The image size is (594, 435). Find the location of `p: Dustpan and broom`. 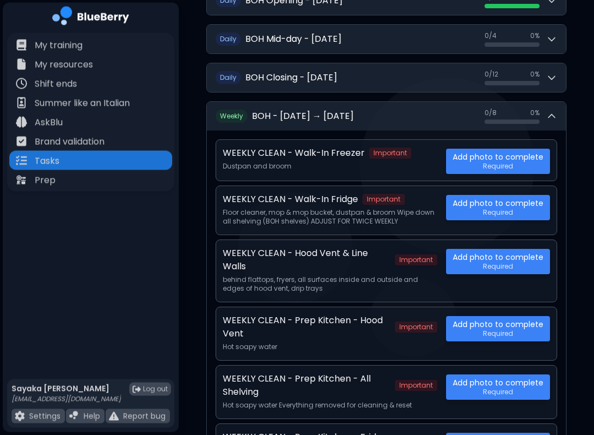

p: Dustpan and broom is located at coordinates (330, 167).